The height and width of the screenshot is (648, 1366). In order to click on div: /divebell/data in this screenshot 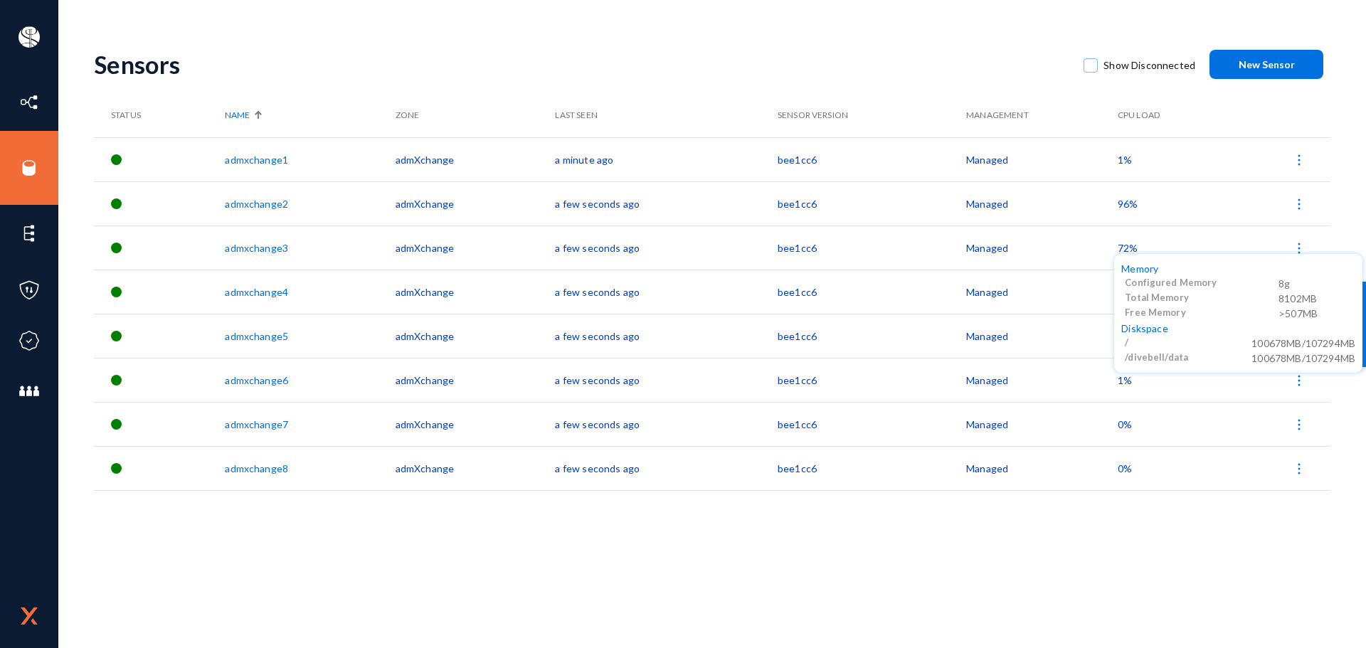, I will do `click(1188, 358)`.